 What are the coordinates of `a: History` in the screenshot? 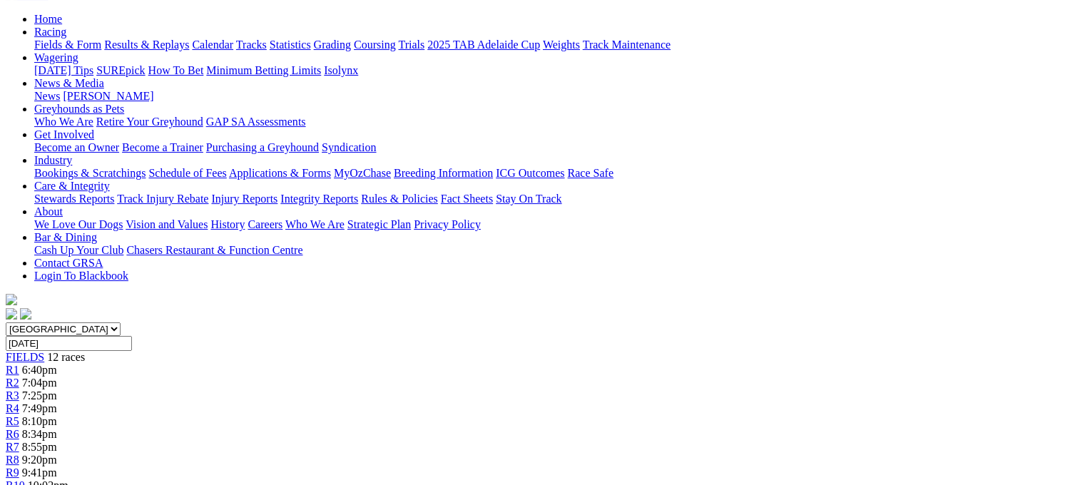 It's located at (228, 224).